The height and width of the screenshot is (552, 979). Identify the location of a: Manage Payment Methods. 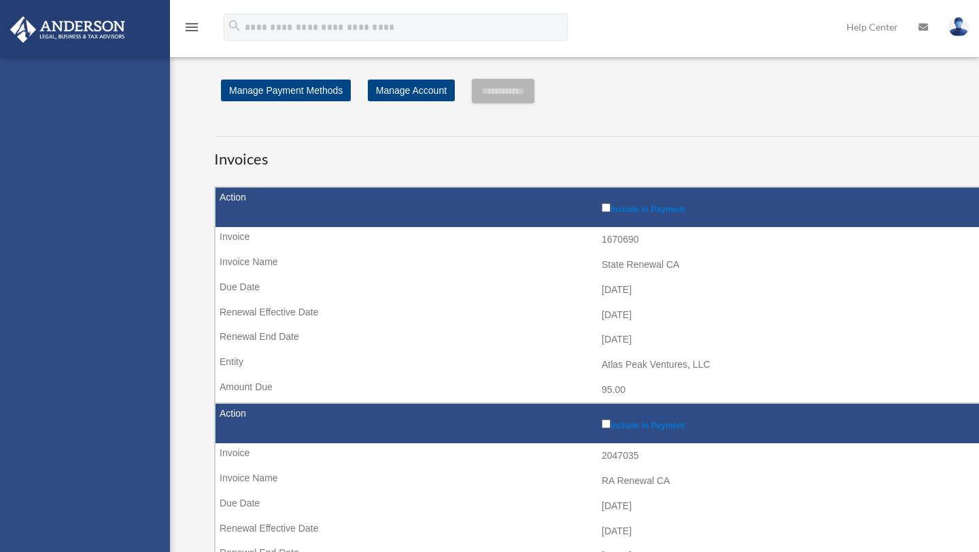
(285, 90).